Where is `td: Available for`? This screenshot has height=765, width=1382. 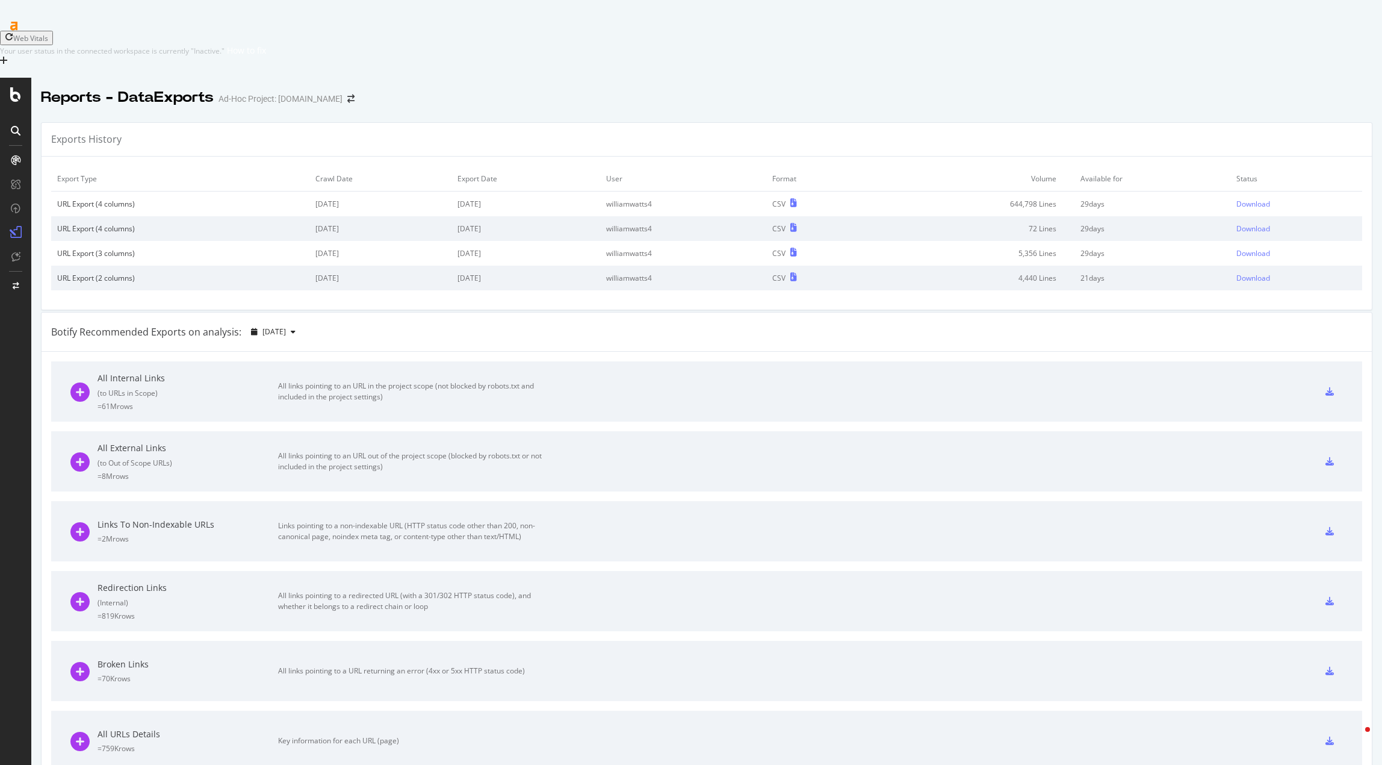 td: Available for is located at coordinates (1152, 179).